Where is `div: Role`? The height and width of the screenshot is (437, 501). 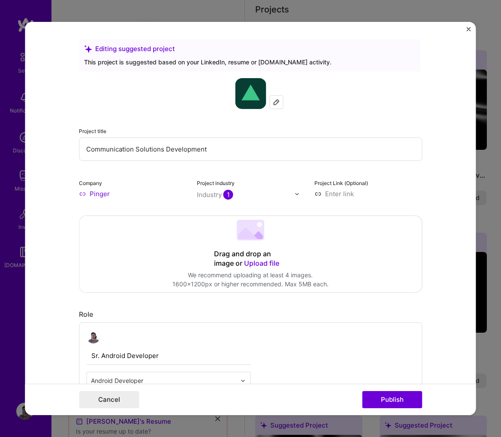
div: Role is located at coordinates (251, 314).